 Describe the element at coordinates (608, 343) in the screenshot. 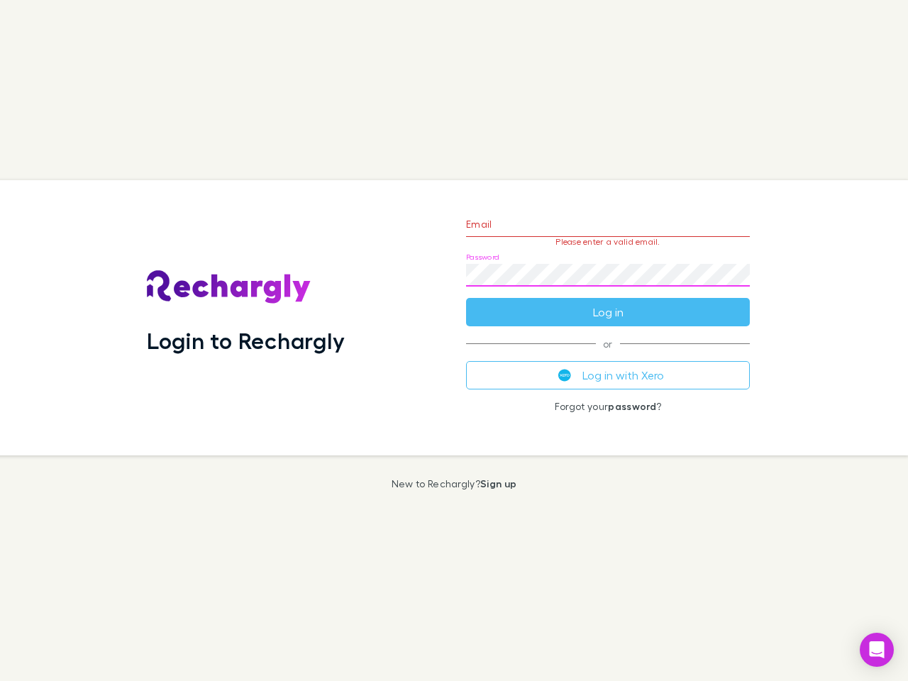

I see `span: or` at that location.